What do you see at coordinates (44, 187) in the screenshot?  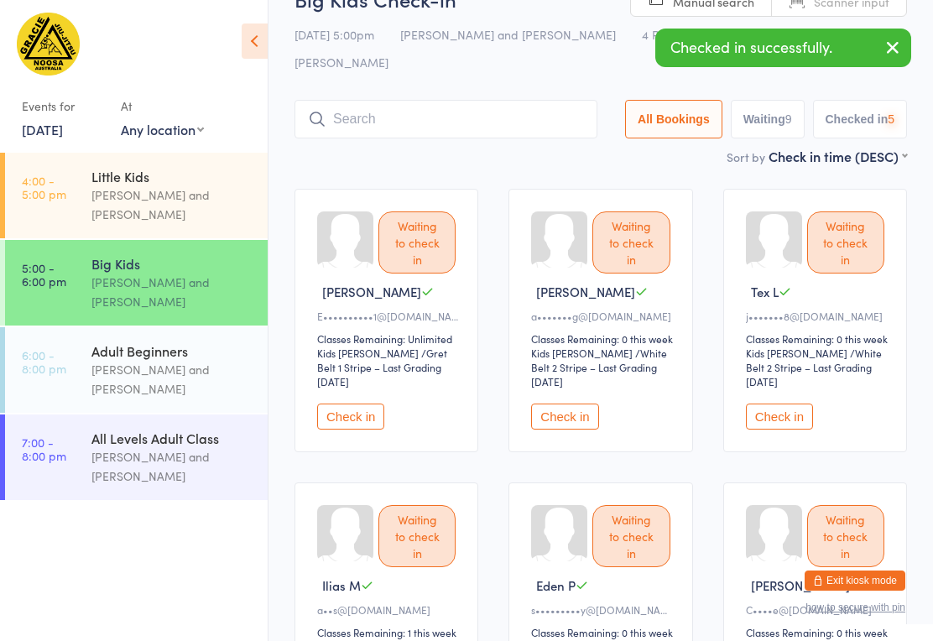 I see `time: 4:00 - 5:00 pm` at bounding box center [44, 187].